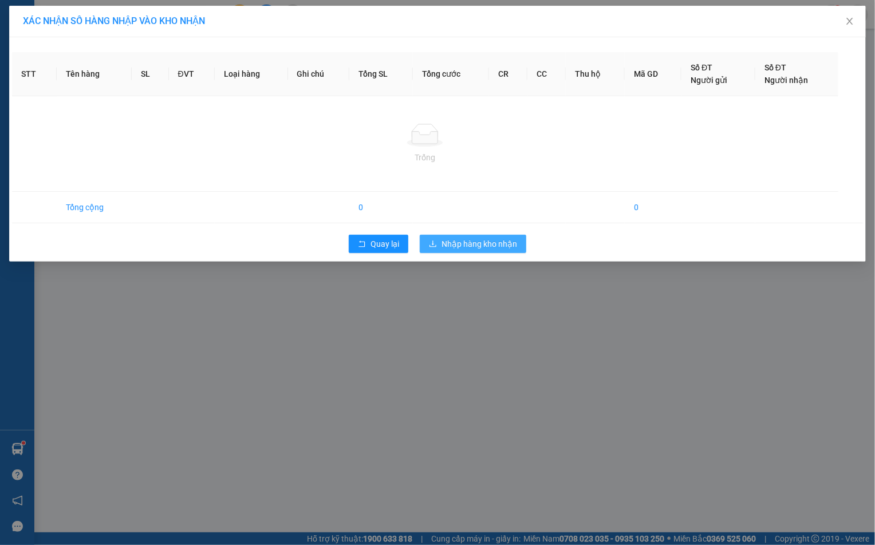  I want to click on th: Thu hộ, so click(595, 74).